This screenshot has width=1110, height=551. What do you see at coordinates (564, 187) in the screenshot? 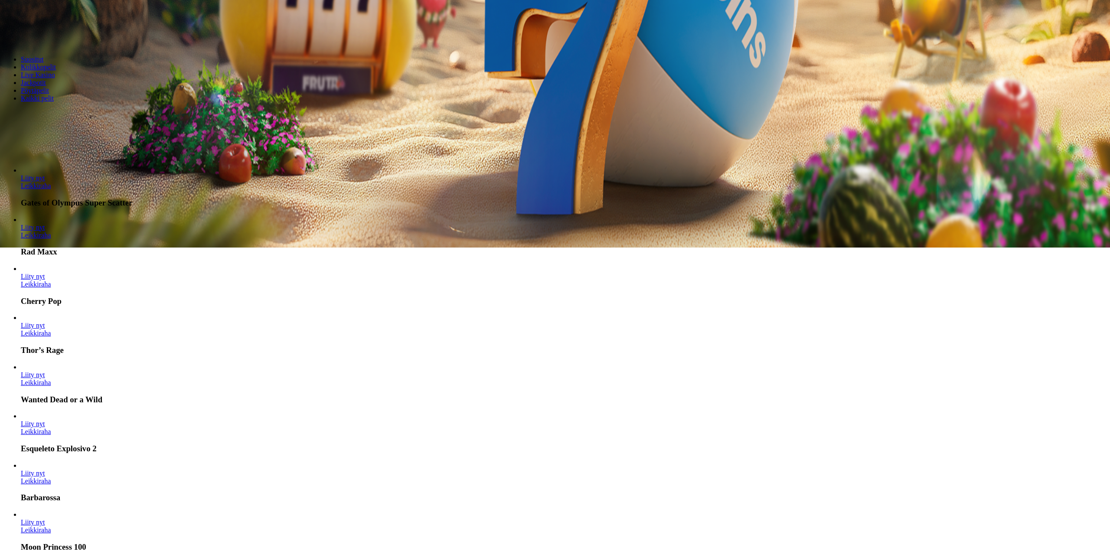
I see `article: Gates of Olympus Super Scatter` at bounding box center [564, 187].